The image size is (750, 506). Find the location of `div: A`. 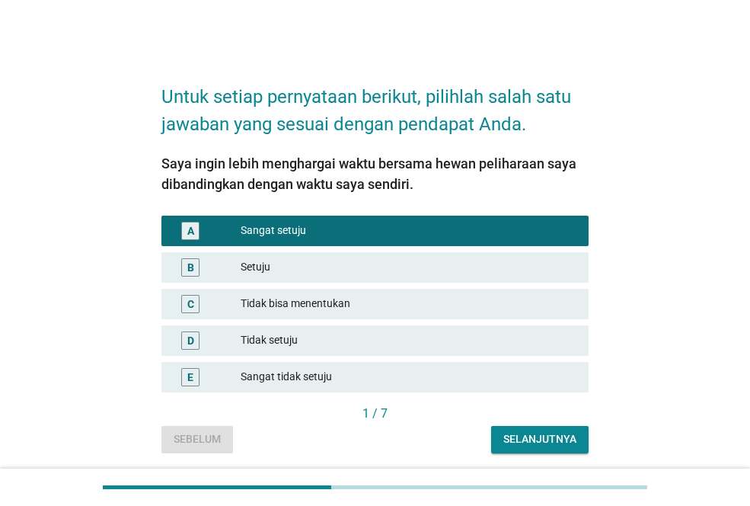

div: A is located at coordinates (190, 230).